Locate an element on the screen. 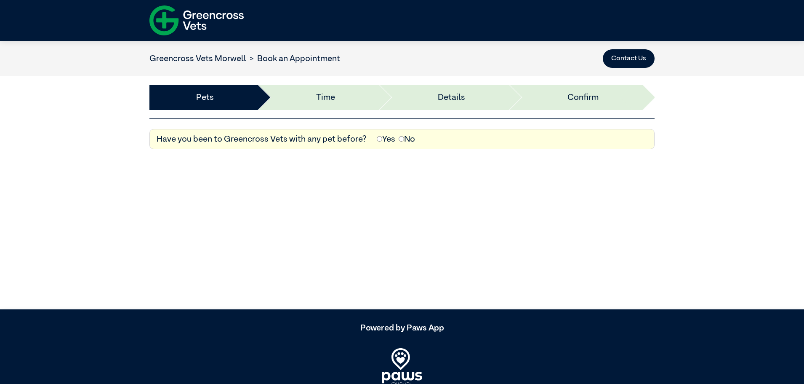 Image resolution: width=804 pixels, height=384 pixels. nav: breadcrumb is located at coordinates (245, 59).